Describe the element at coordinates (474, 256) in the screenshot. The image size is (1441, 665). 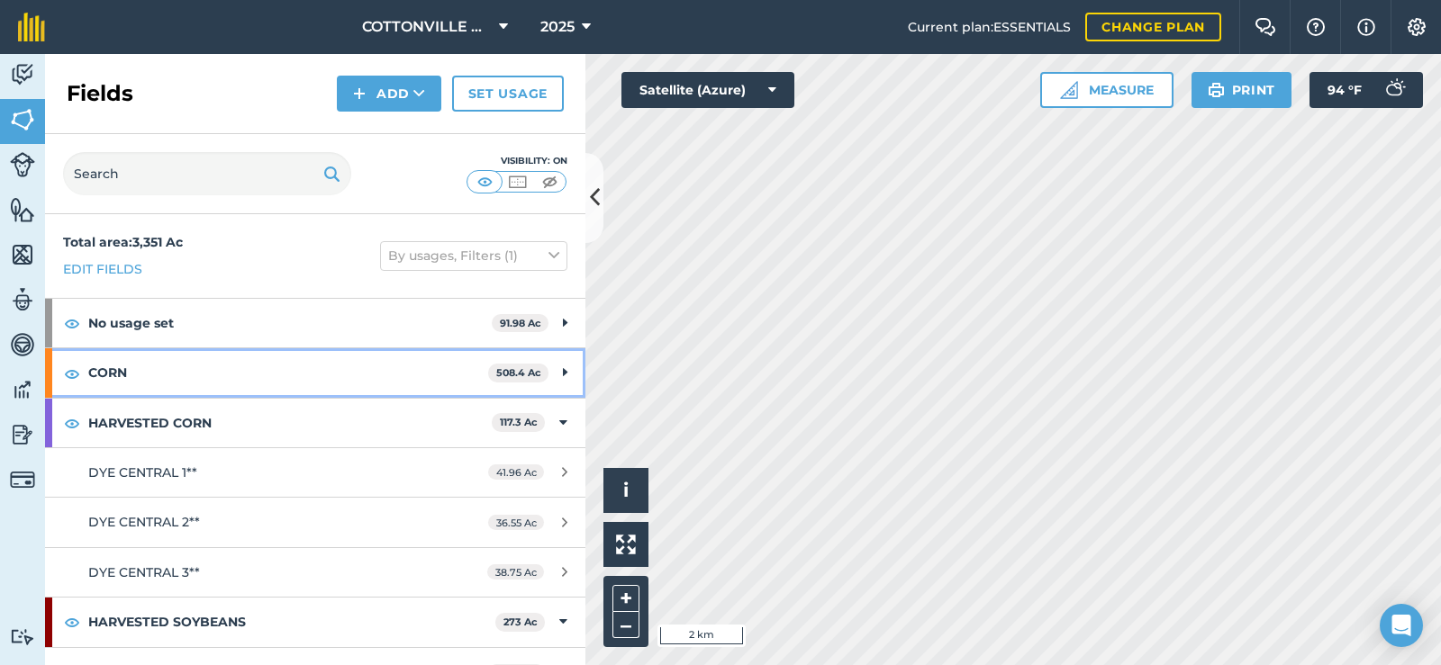
I see `button: By usages, Filters (1)` at that location.